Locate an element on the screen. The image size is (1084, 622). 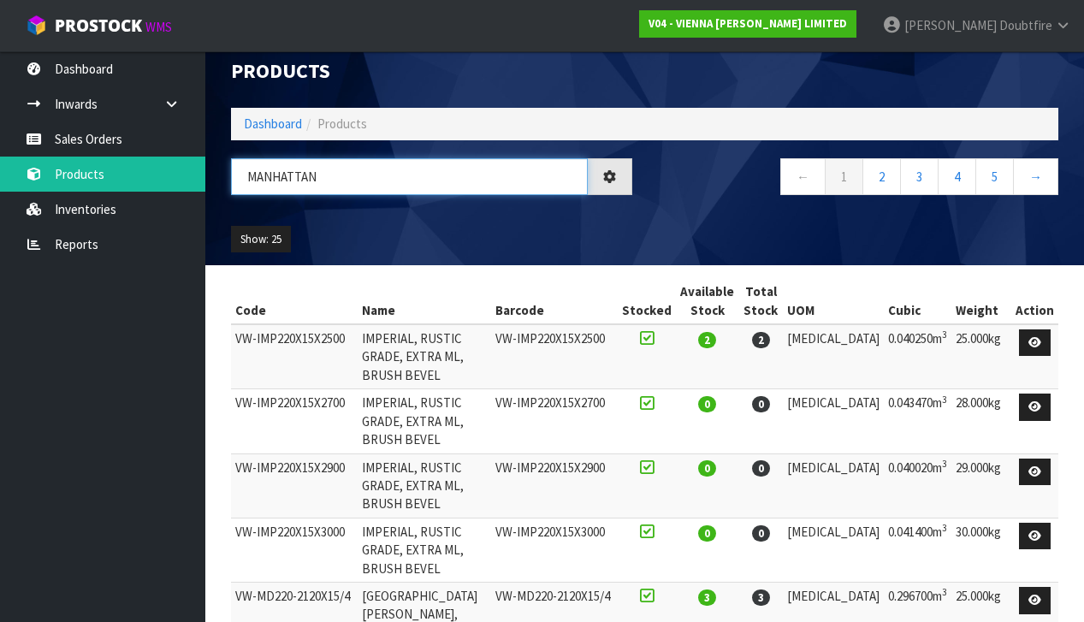
span: Products is located at coordinates (342, 123).